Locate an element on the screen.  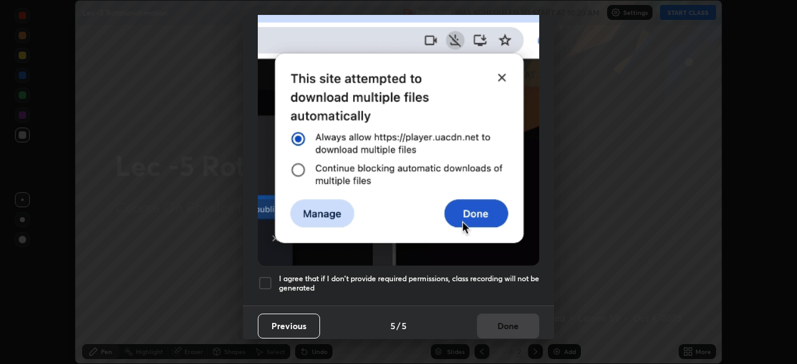
button: Previous is located at coordinates (289, 326).